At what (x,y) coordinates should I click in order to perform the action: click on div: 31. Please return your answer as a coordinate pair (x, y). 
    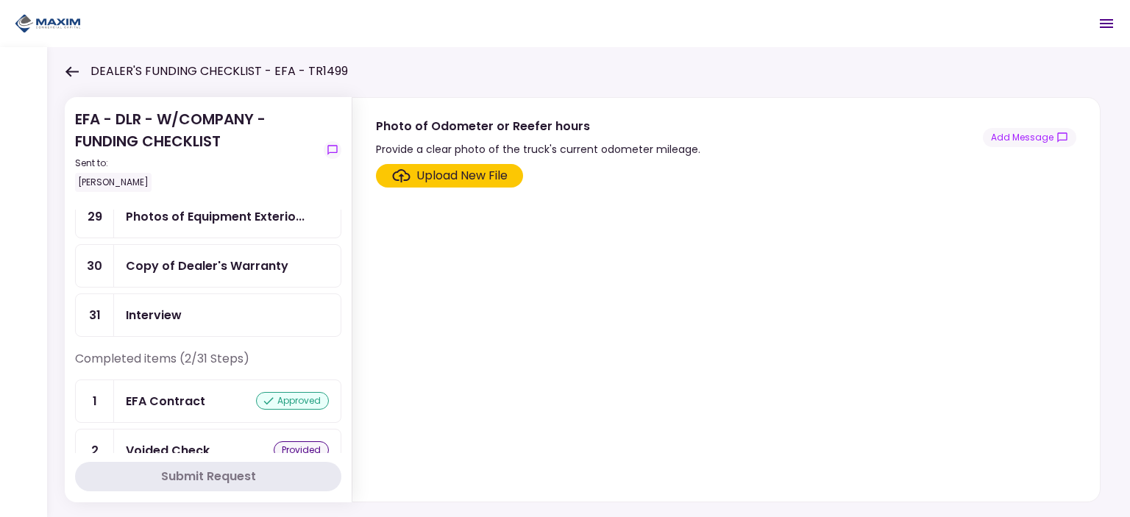
    Looking at the image, I should click on (95, 315).